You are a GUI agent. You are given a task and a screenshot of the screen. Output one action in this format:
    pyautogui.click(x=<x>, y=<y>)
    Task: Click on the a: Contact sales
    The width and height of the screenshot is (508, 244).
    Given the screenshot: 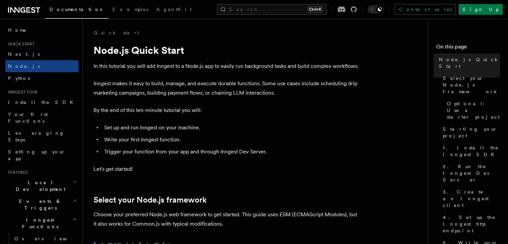 What is the action you would take?
    pyautogui.click(x=425, y=9)
    